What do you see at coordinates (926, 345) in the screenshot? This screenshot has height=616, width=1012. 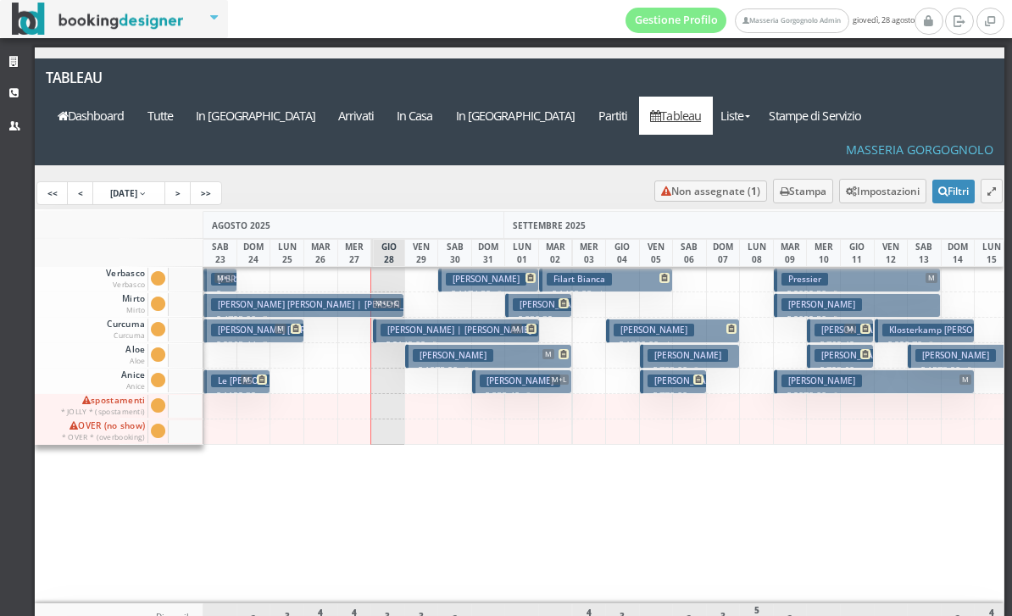 I see `p: € 920.70` at bounding box center [926, 345].